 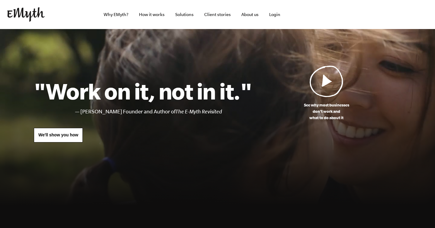 What do you see at coordinates (58, 135) in the screenshot?
I see `a: We'll show you how` at bounding box center [58, 135].